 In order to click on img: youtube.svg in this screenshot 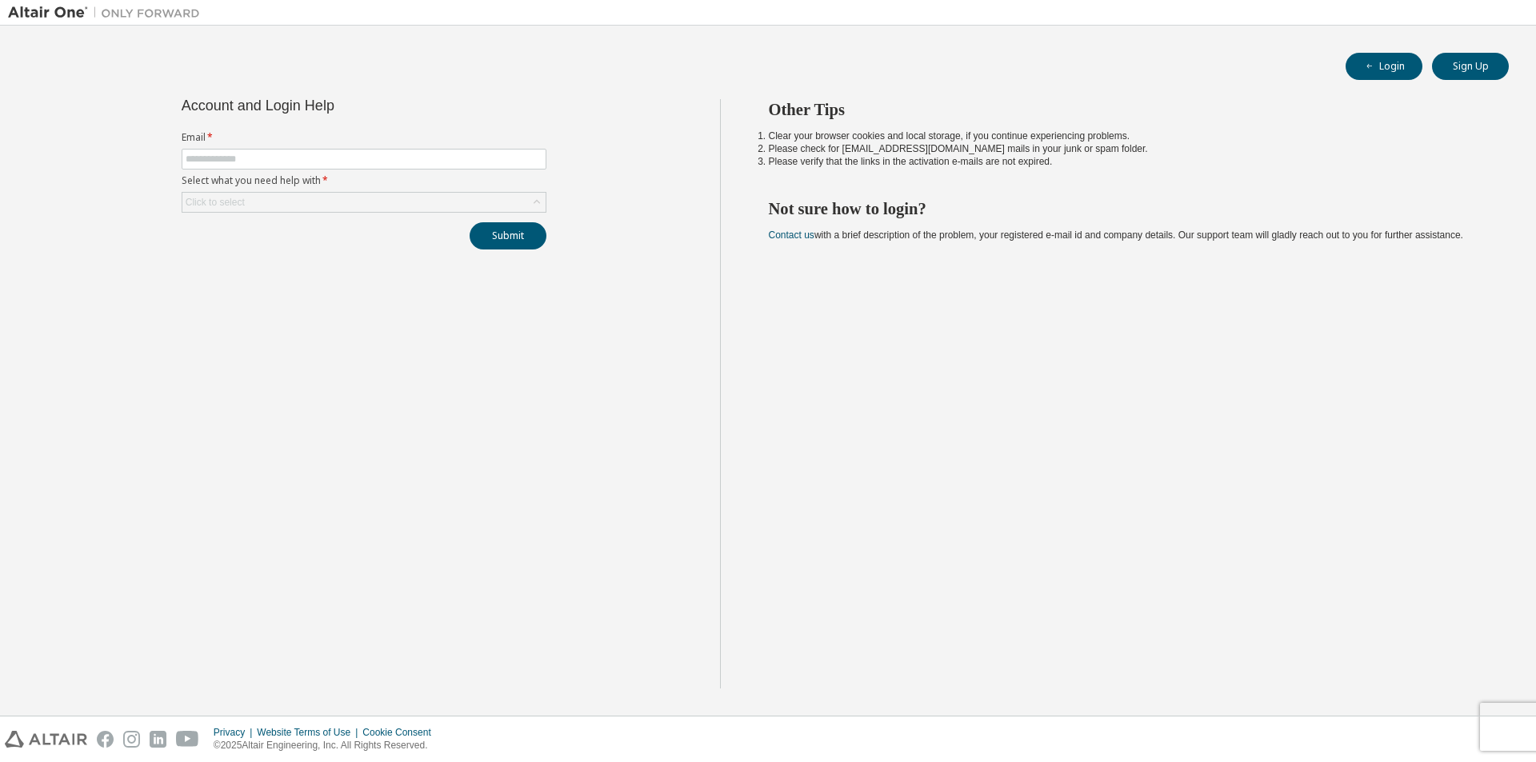, I will do `click(187, 739)`.